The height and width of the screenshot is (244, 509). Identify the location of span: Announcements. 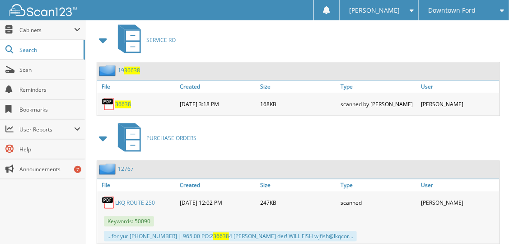
(50, 169).